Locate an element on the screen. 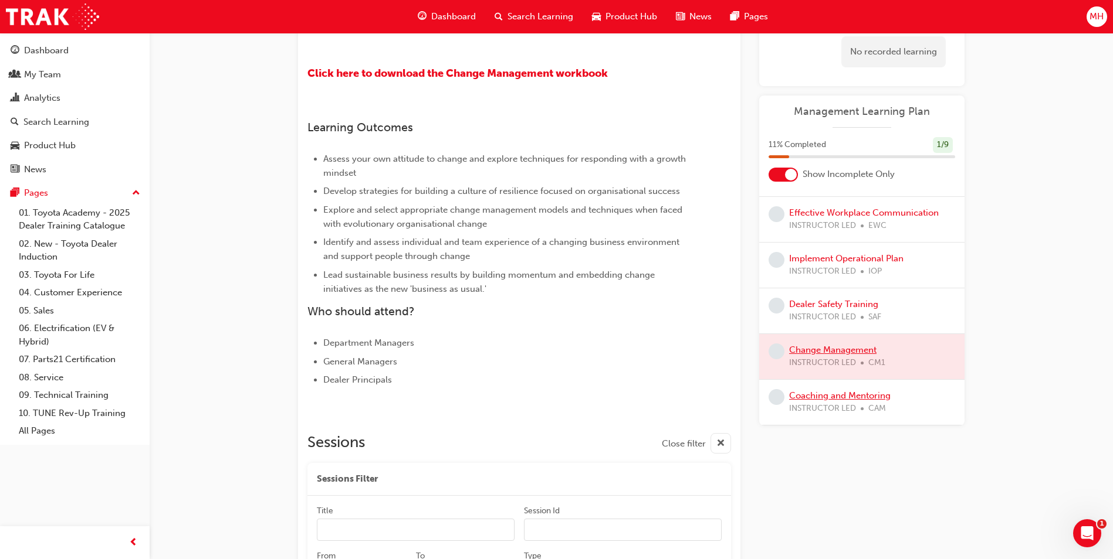 The width and height of the screenshot is (1113, 559). span: cross-icon is located at coordinates (720, 444).